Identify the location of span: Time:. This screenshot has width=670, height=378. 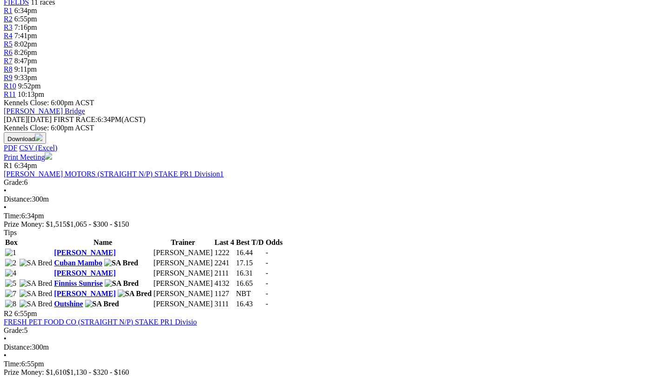
(13, 215).